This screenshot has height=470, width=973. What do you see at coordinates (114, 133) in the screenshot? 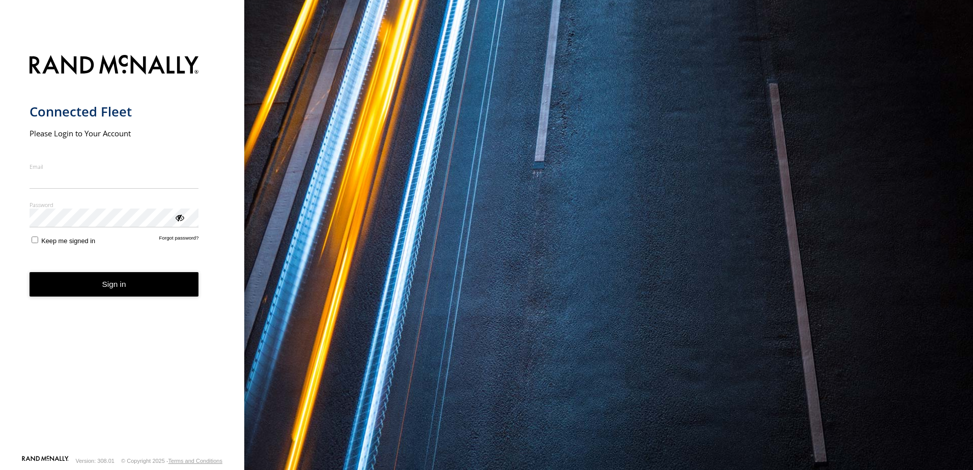
I see `h2: Please Login to Your Account` at bounding box center [114, 133].